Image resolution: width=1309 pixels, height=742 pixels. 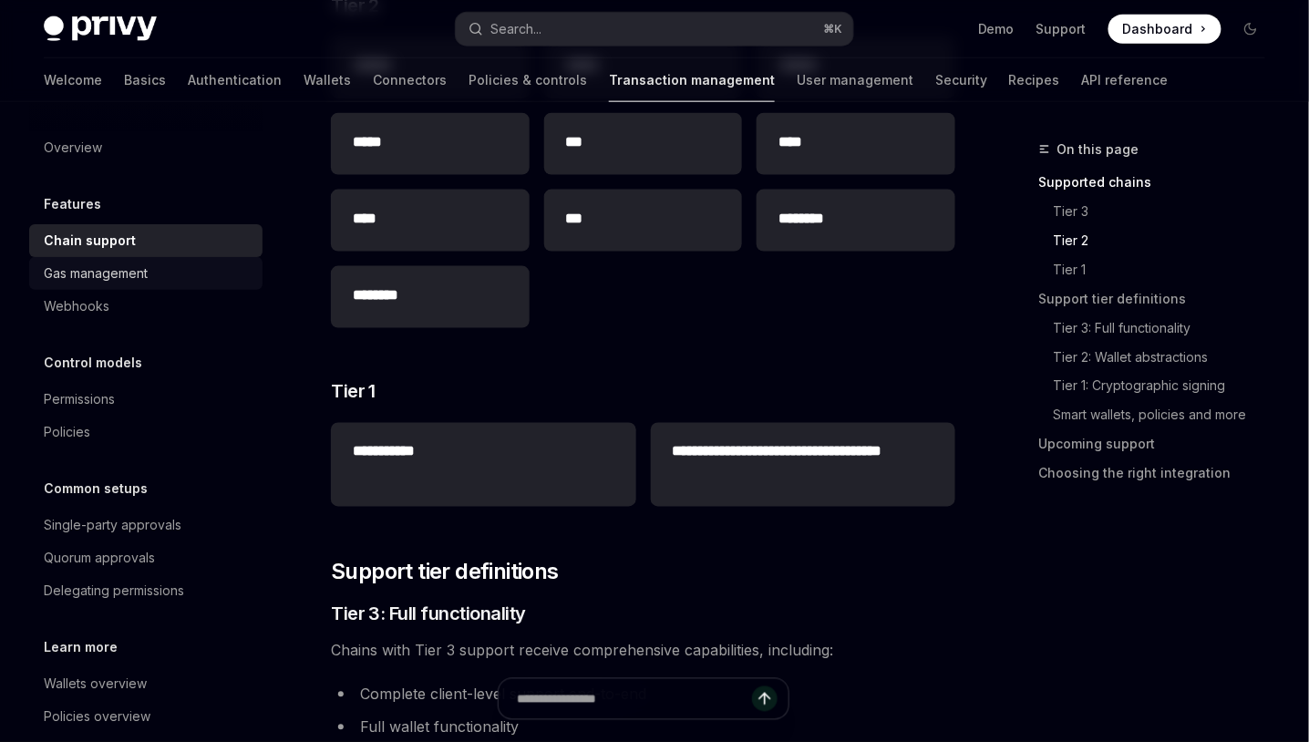 I want to click on a: Support tier definitions, so click(x=1159, y=299).